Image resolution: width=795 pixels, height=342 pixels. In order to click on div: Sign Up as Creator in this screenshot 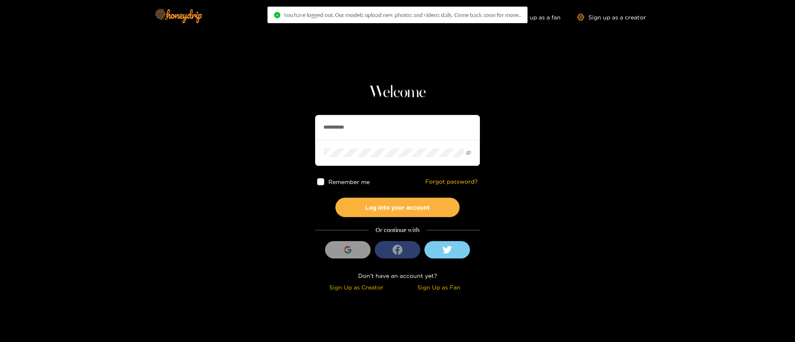, I will do `click(356, 287)`.